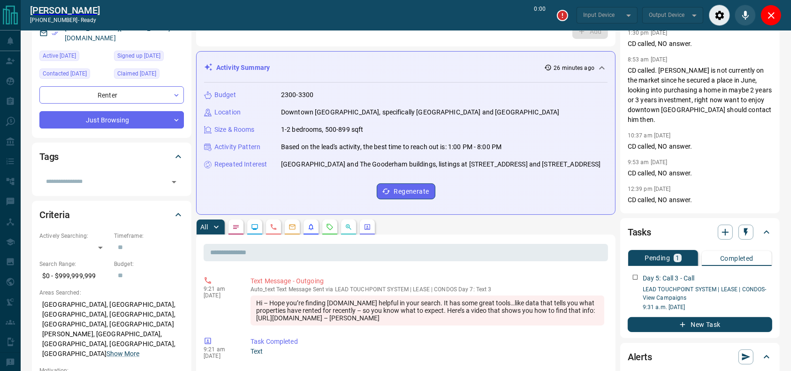 This screenshot has height=371, width=791. Describe the element at coordinates (54, 215) in the screenshot. I see `h2: Criteria` at that location.